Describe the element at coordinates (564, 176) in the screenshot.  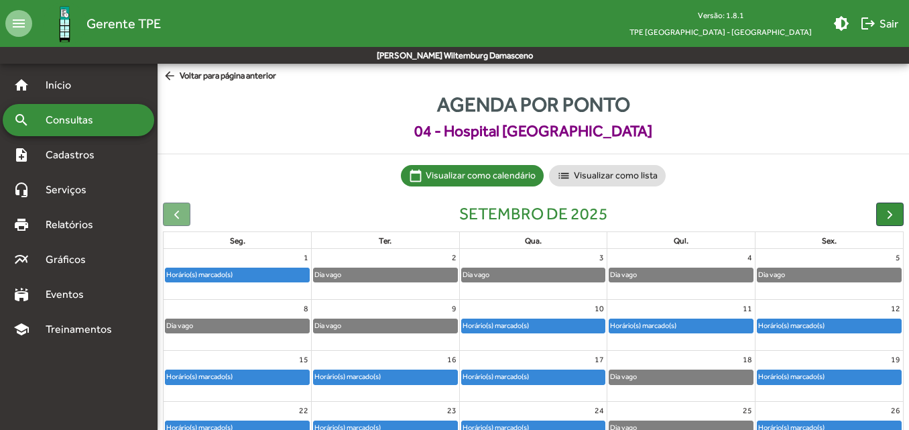
I see `mat-icon: list` at that location.